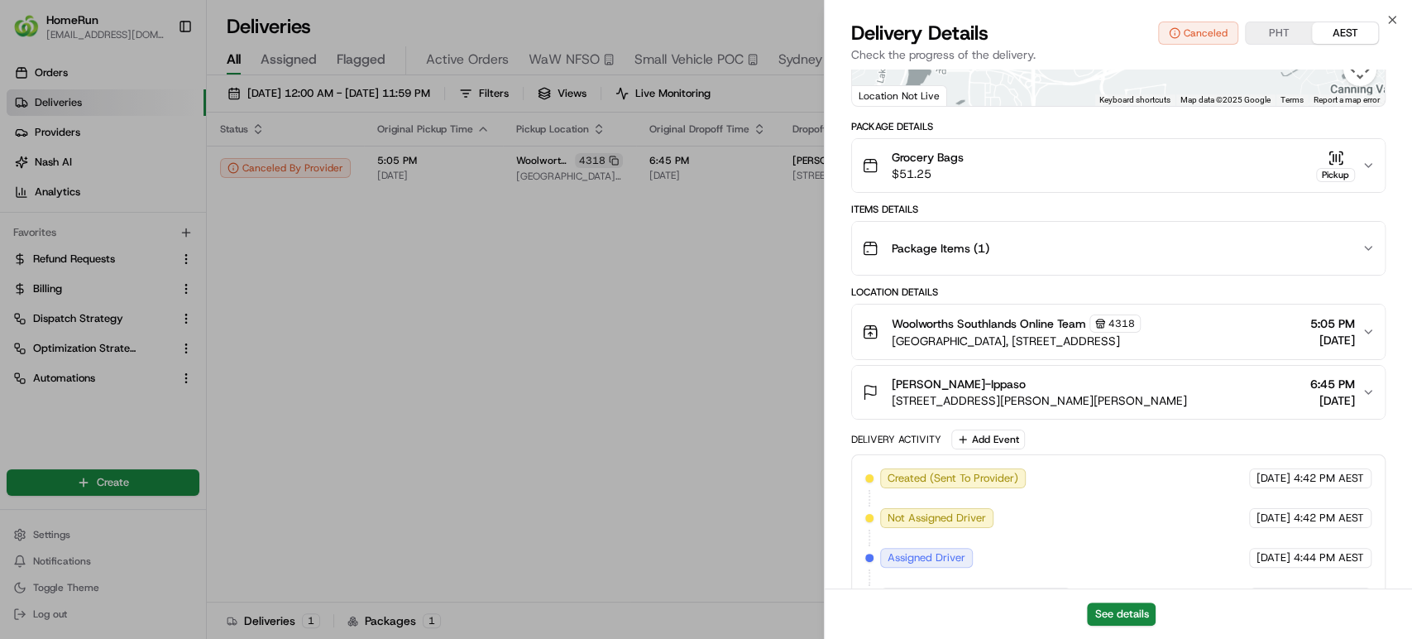  Describe the element at coordinates (1118, 248) in the screenshot. I see `button: Package Items (1)` at that location.